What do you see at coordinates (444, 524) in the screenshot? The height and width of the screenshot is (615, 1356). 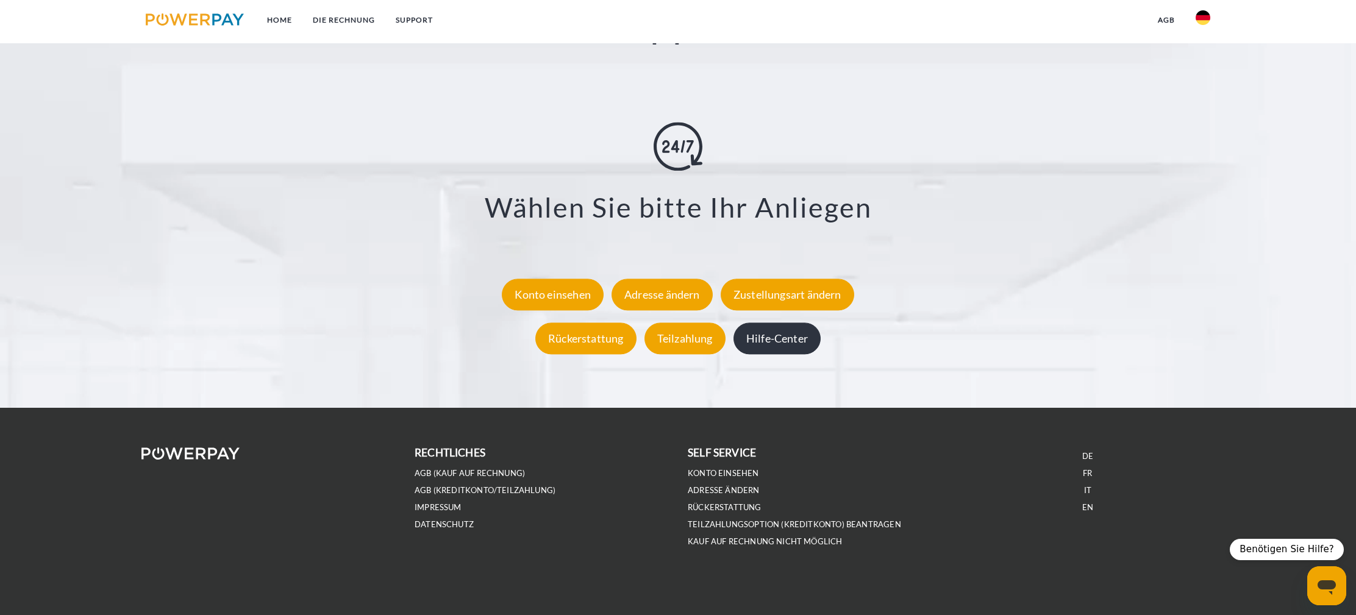 I see `a: DATENSCHUTZ` at bounding box center [444, 524].